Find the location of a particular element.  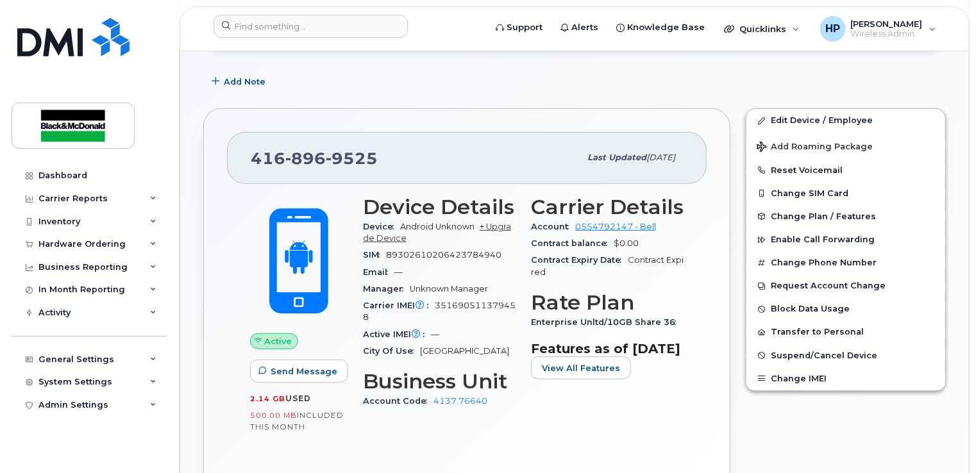

span: City Of Use is located at coordinates (391, 351).